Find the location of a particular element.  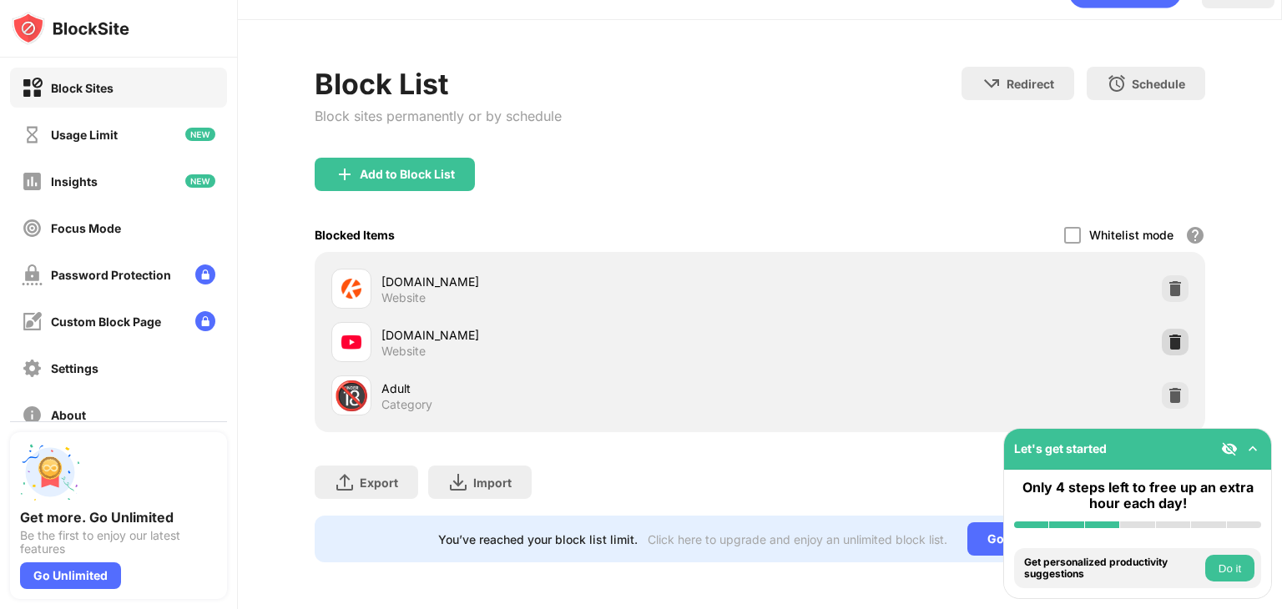

div: Custom Block Page is located at coordinates (106, 321).